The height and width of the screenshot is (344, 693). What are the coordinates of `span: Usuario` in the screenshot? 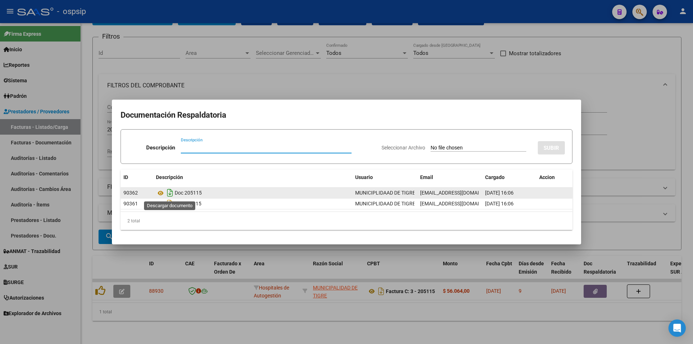 It's located at (364, 177).